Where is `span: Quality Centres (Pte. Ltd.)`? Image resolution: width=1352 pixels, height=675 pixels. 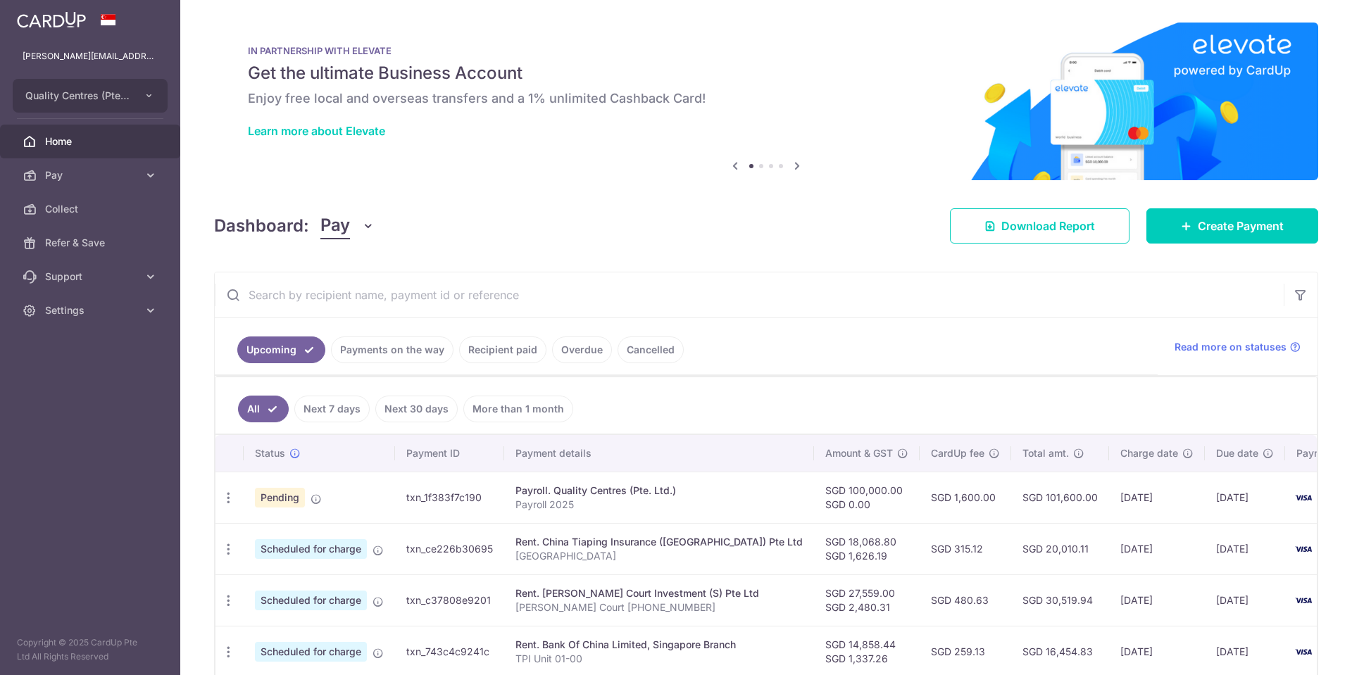
span: Quality Centres (Pte. Ltd.) is located at coordinates (77, 96).